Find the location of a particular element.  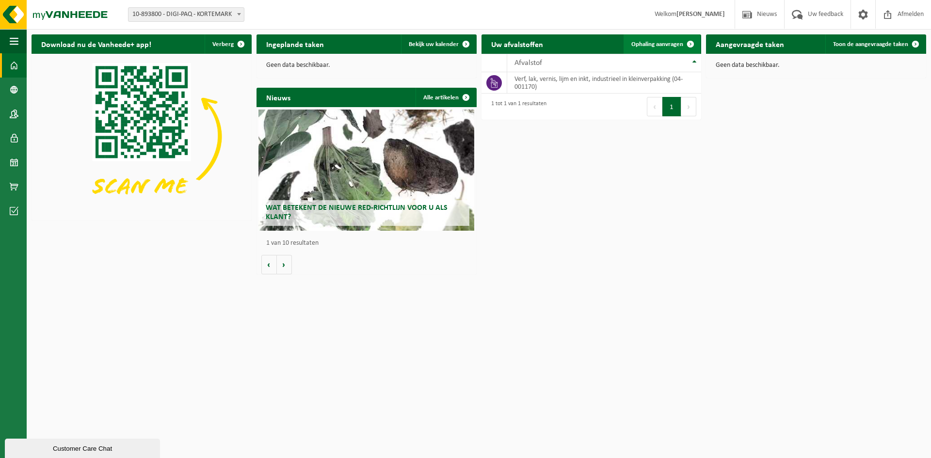

h2: Ingeplande taken is located at coordinates (295, 44).